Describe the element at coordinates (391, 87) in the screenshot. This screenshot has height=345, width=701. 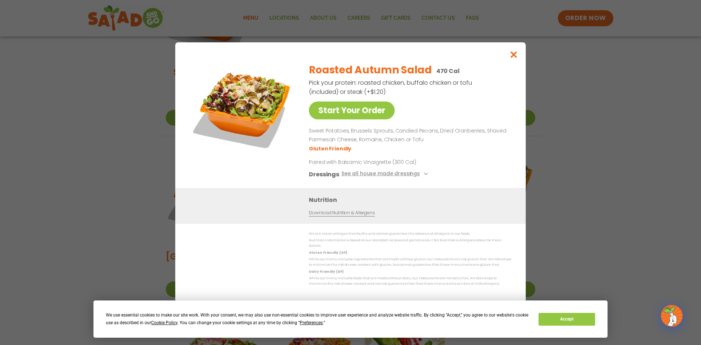
I see `p: Pick your protein: roasted chicken, buffalo chicken or tofu (included) or steak (+$1.20)` at that location.